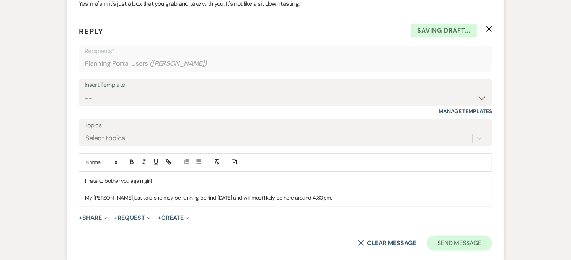 The width and height of the screenshot is (571, 260). Describe the element at coordinates (465, 111) in the screenshot. I see `a: Manage Templates` at that location.